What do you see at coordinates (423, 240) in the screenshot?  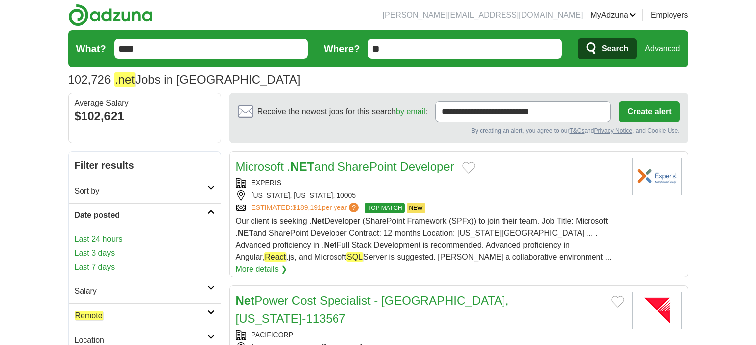 I see `span: Our client is seeking . Developer (SharePoint Framework (SPFx)) to join their team. Job Title: Mi...` at bounding box center [423, 240].